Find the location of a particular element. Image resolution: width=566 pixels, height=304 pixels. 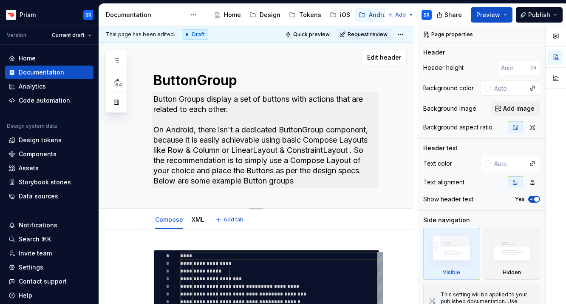

button: Add image is located at coordinates (516, 108).